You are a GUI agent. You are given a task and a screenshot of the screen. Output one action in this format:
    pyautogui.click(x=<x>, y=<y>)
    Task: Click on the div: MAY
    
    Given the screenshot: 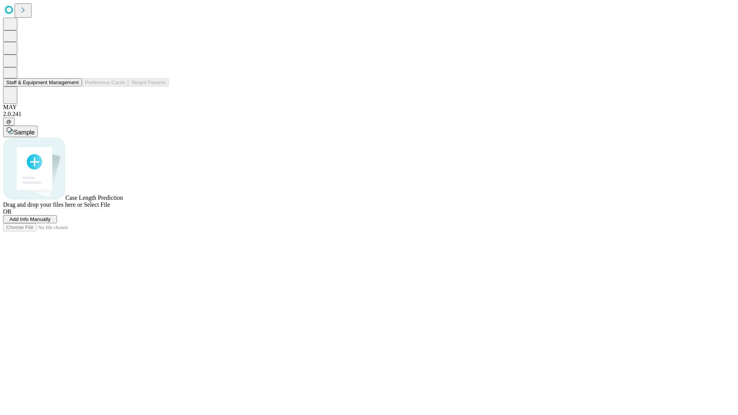 What is the action you would take?
    pyautogui.click(x=369, y=107)
    